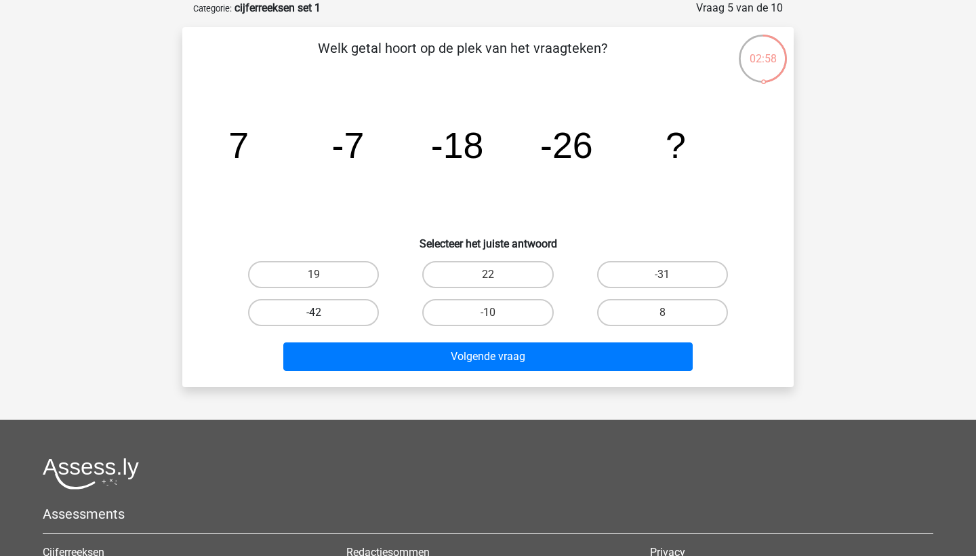 The image size is (976, 556). Describe the element at coordinates (212, 8) in the screenshot. I see `small: Categorie:` at that location.